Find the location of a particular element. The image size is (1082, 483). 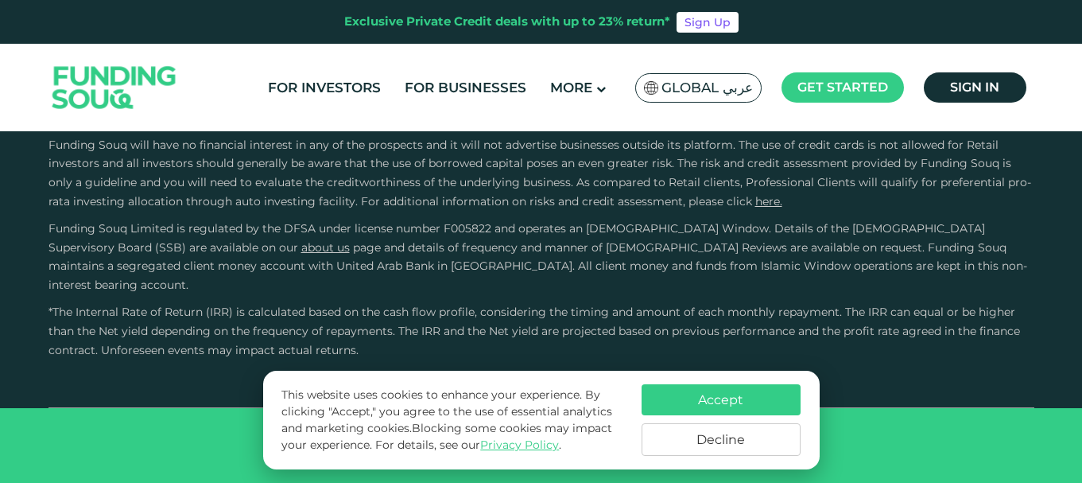

a: Sign Up is located at coordinates (707, 22).